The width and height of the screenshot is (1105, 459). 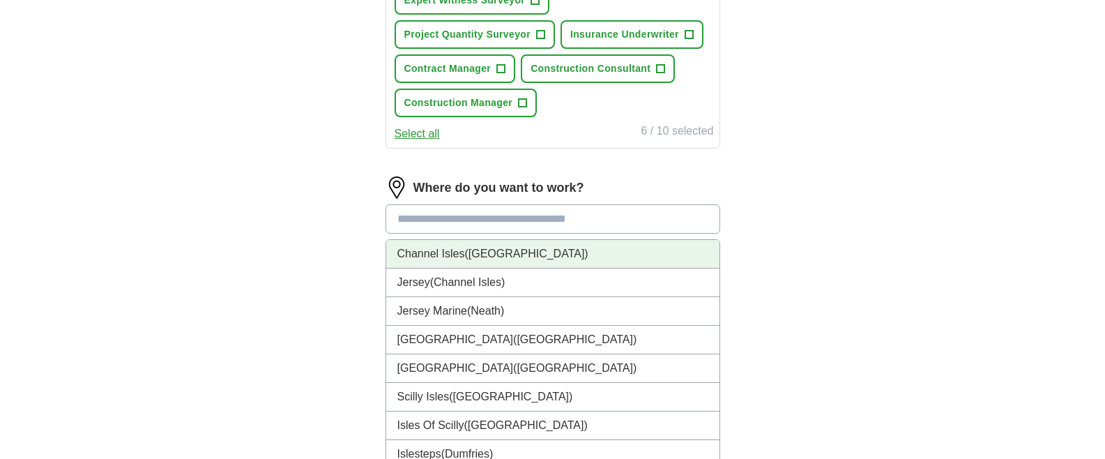 I want to click on button: Insurance Underwriter, so click(x=632, y=34).